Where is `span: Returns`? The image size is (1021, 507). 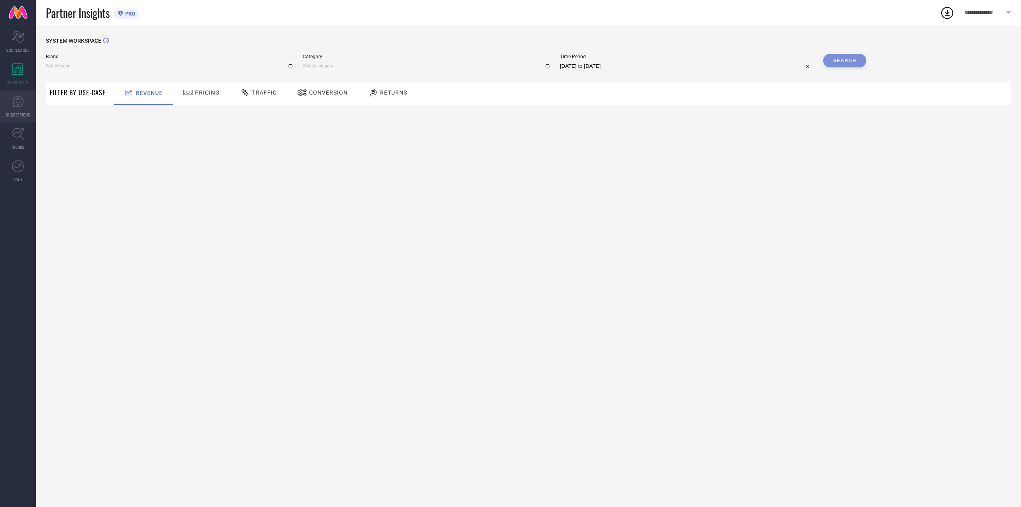
span: Returns is located at coordinates (394, 93).